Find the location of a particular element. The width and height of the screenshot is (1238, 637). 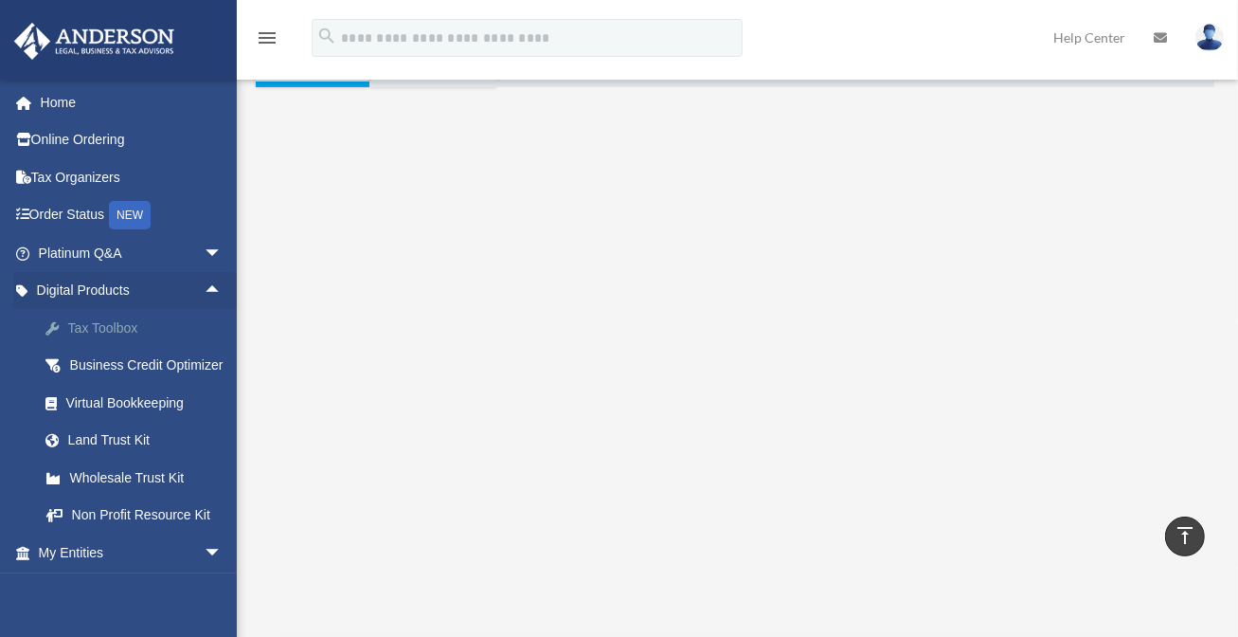

img: Anderson Advisors Platinum Portal is located at coordinates (94, 41).